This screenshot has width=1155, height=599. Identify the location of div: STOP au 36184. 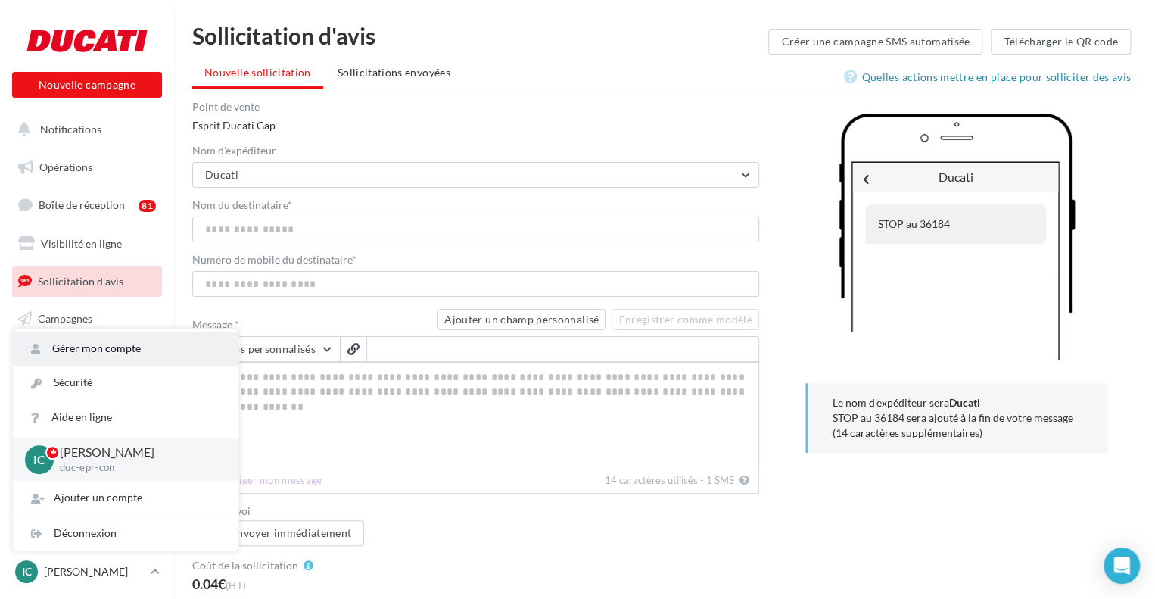
(955, 224).